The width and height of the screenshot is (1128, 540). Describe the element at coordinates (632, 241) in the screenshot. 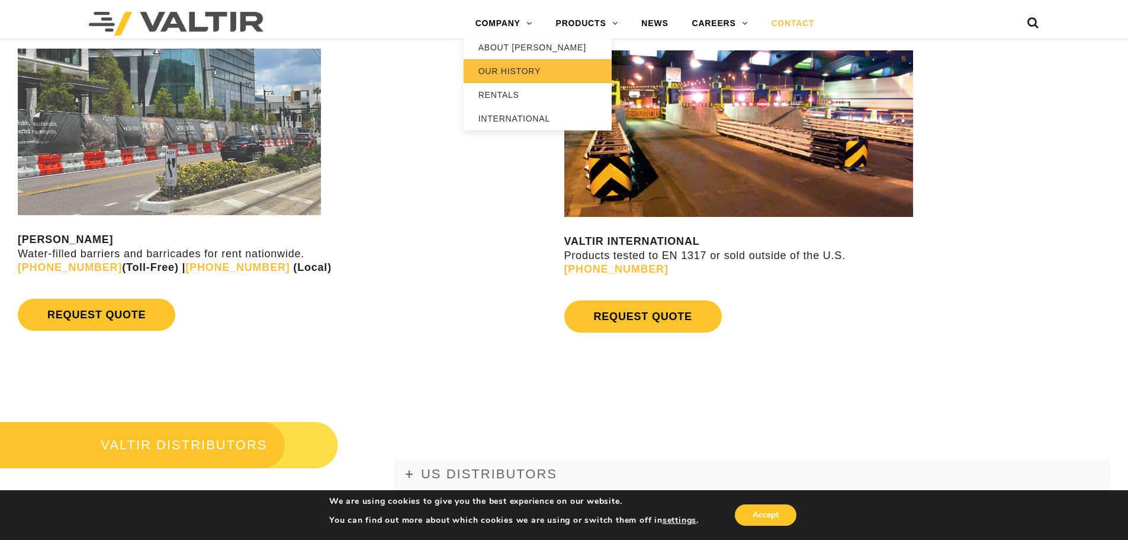

I see `strong: VALTIR INTERNATIONAL` at that location.